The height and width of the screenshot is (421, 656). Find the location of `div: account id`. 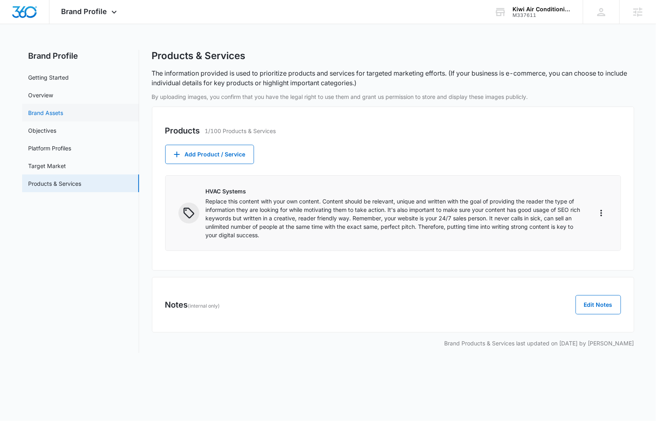

div: account id is located at coordinates (542, 15).